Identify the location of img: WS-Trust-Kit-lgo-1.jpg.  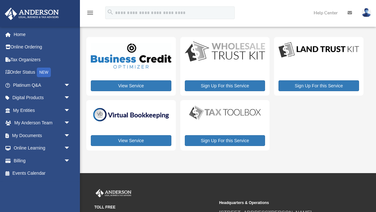
(225, 52).